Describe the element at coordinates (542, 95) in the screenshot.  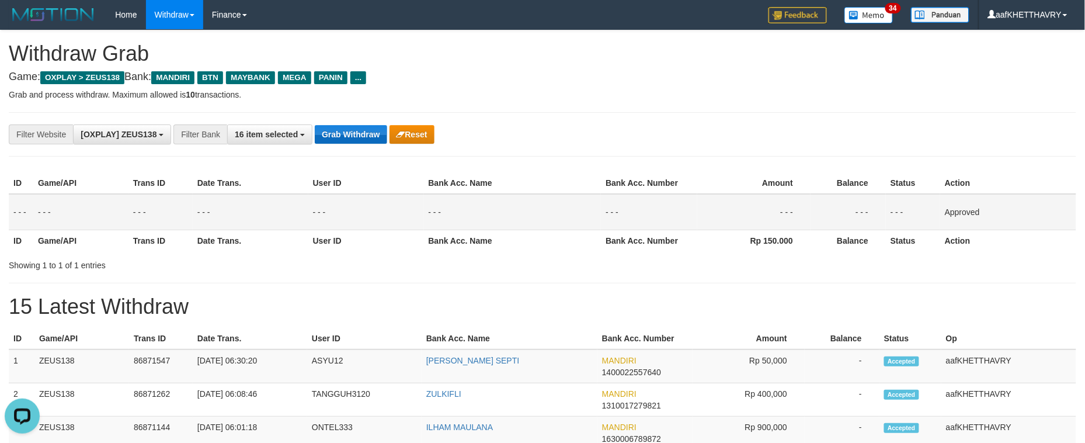
I see `p: Grab and process withdraw. Maximum allowed is transactions.` at that location.